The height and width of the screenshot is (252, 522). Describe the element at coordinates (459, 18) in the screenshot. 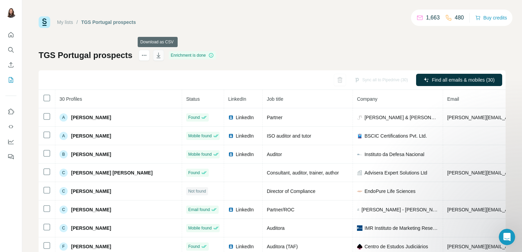

I see `p: 480` at that location.